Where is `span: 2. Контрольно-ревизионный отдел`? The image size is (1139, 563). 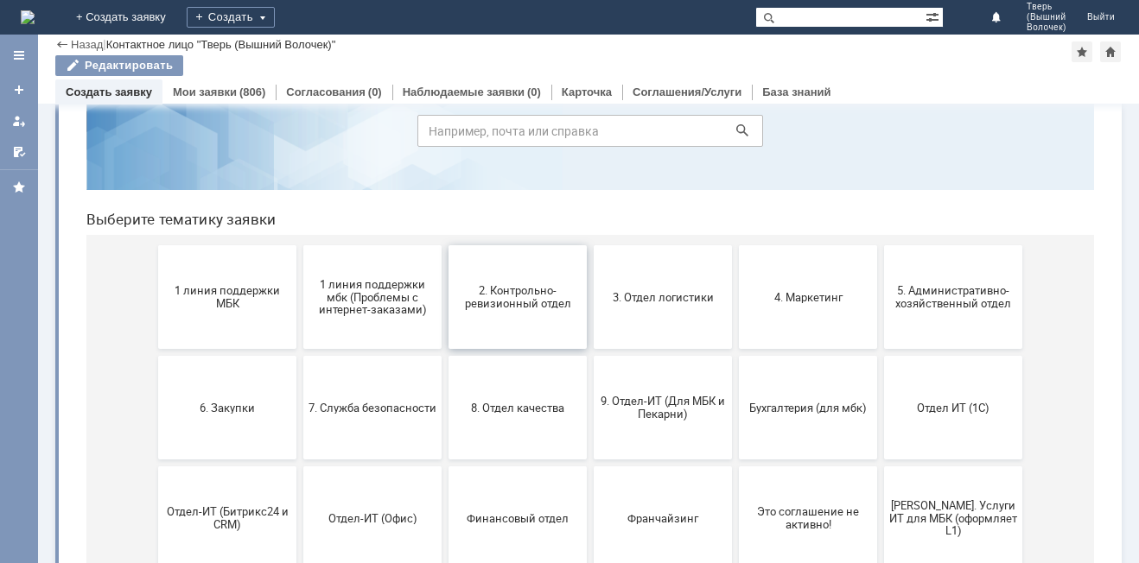
span: 2. Контрольно-ревизионный отдел is located at coordinates (445, 259).